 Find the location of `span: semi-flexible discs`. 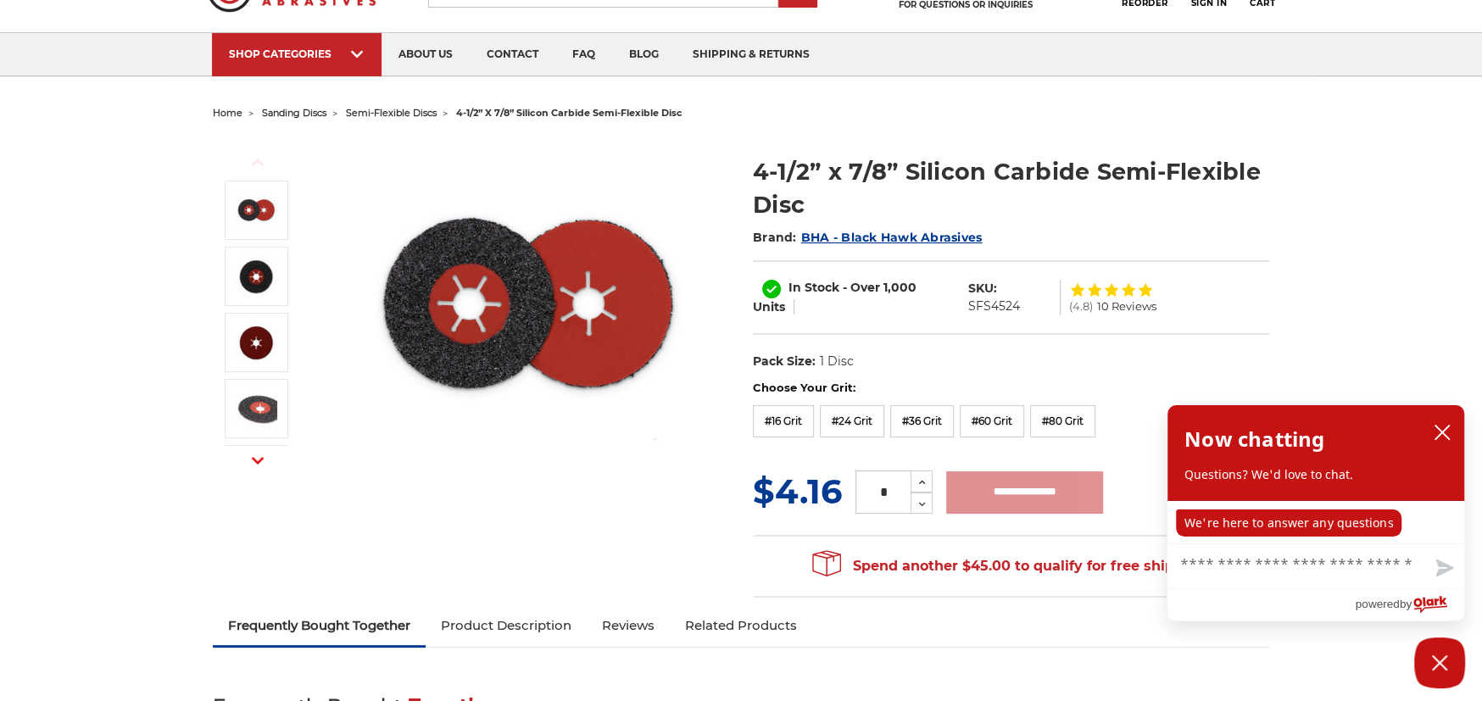

span: semi-flexible discs is located at coordinates (391, 113).